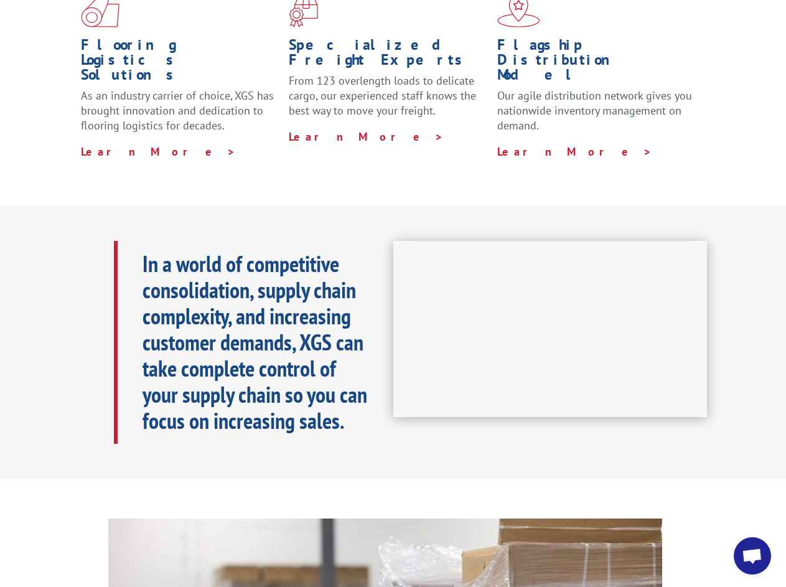 This screenshot has height=587, width=786. What do you see at coordinates (594, 110) in the screenshot?
I see `span: Our agile distribution network gives you nationwide inventory management on demand.` at bounding box center [594, 110].